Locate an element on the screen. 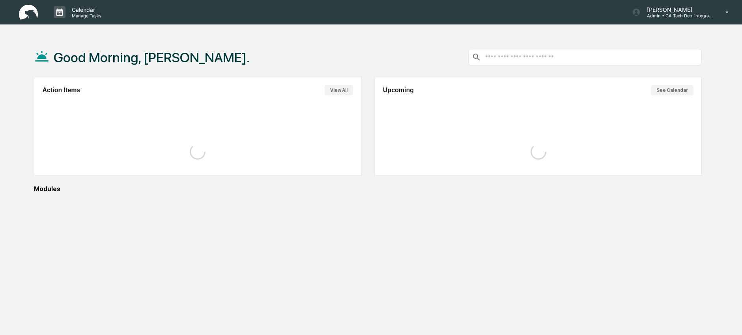  p: Admin • ICA Tech Den-Integrated Compliance Advisors is located at coordinates (677, 16).